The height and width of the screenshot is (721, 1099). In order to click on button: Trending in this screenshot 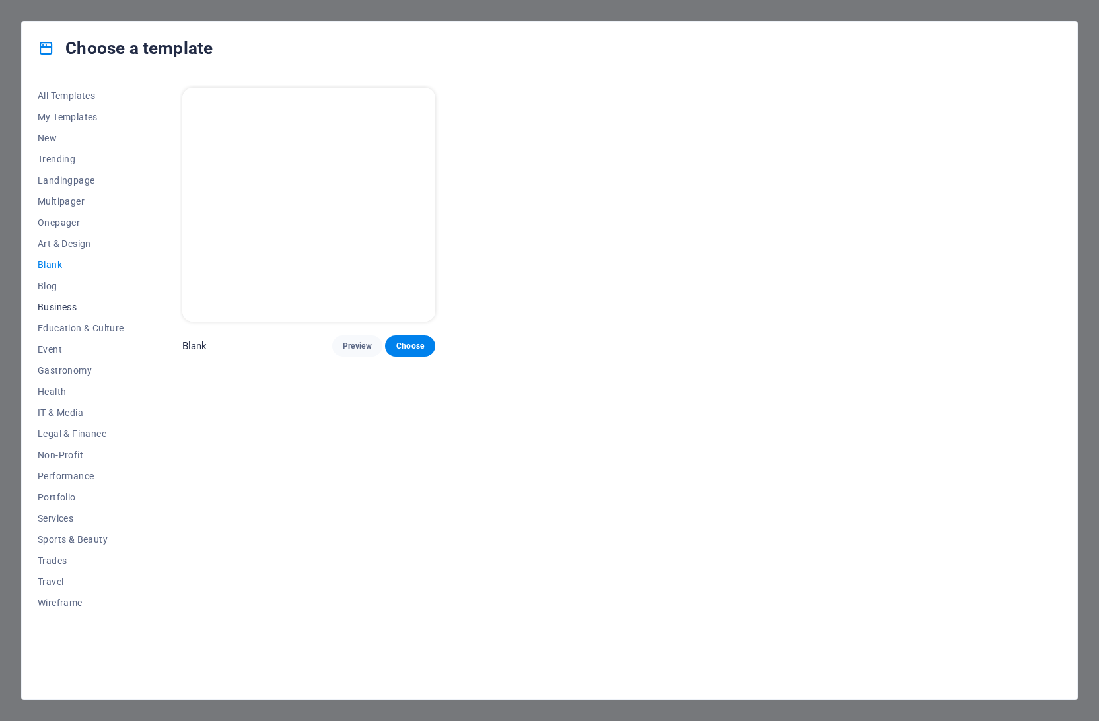, I will do `click(81, 159)`.